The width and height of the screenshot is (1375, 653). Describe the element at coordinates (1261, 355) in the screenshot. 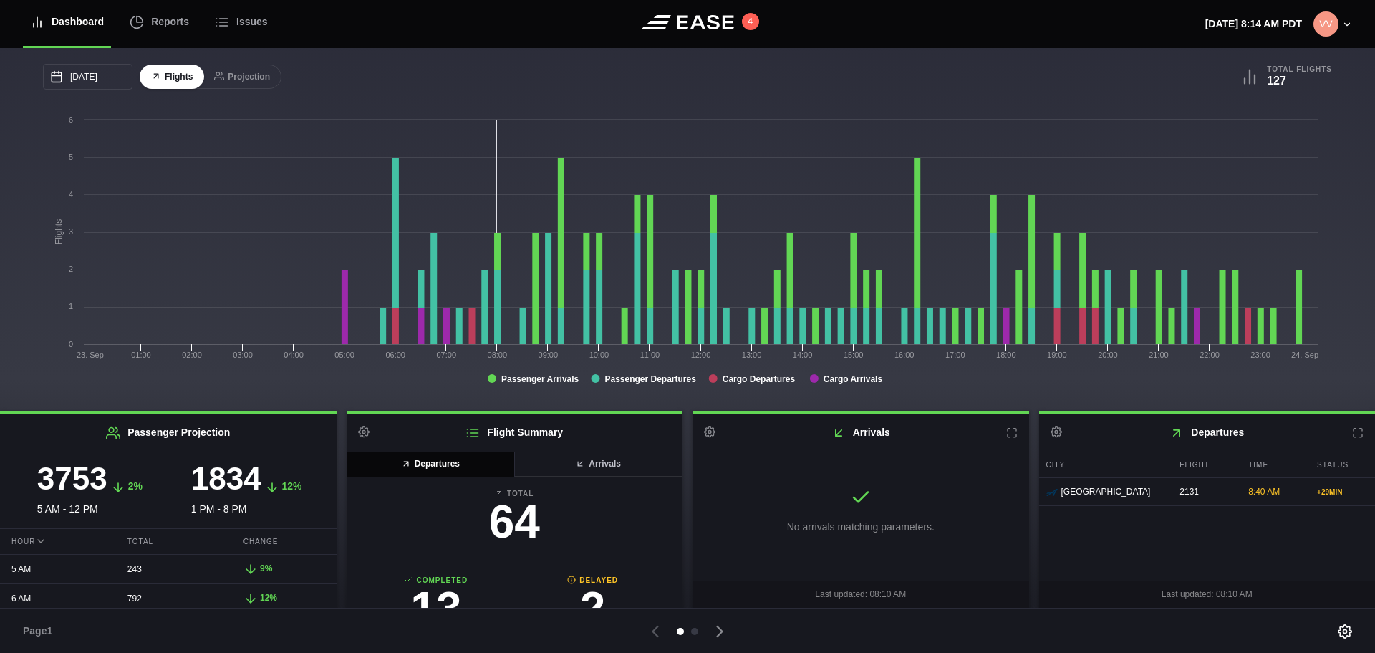

I see `text: 23:00` at that location.